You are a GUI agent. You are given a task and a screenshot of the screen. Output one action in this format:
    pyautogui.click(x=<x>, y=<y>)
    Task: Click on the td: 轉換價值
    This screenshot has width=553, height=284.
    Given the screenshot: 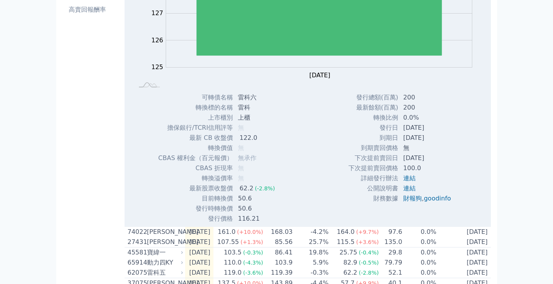 What is the action you would take?
    pyautogui.click(x=196, y=148)
    